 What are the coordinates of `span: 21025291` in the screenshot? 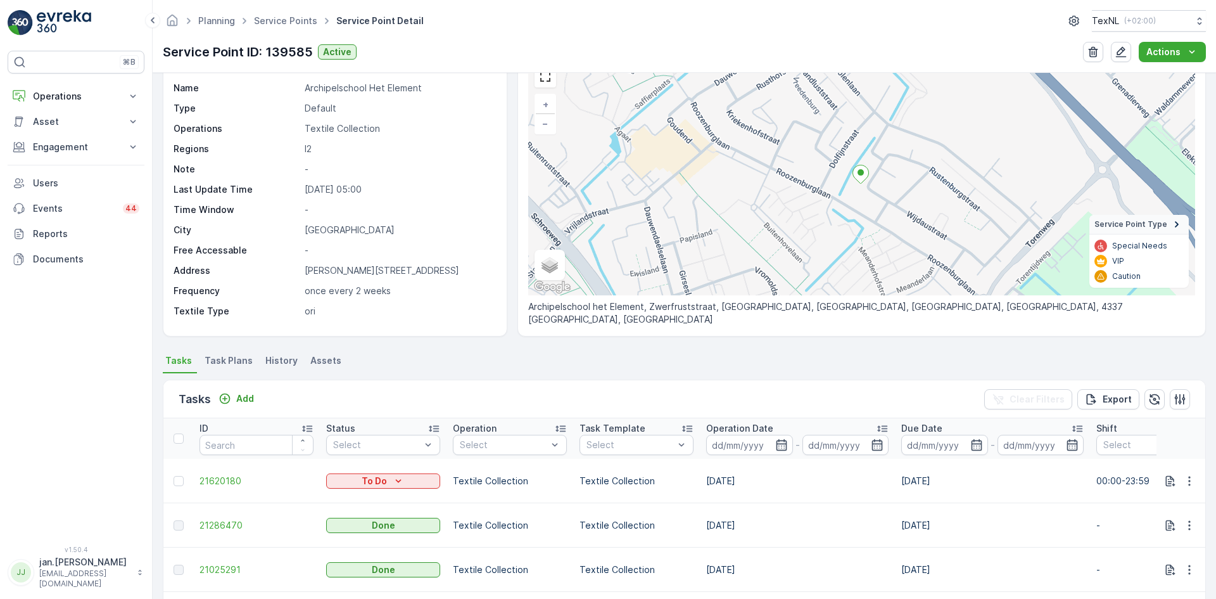 It's located at (257, 570).